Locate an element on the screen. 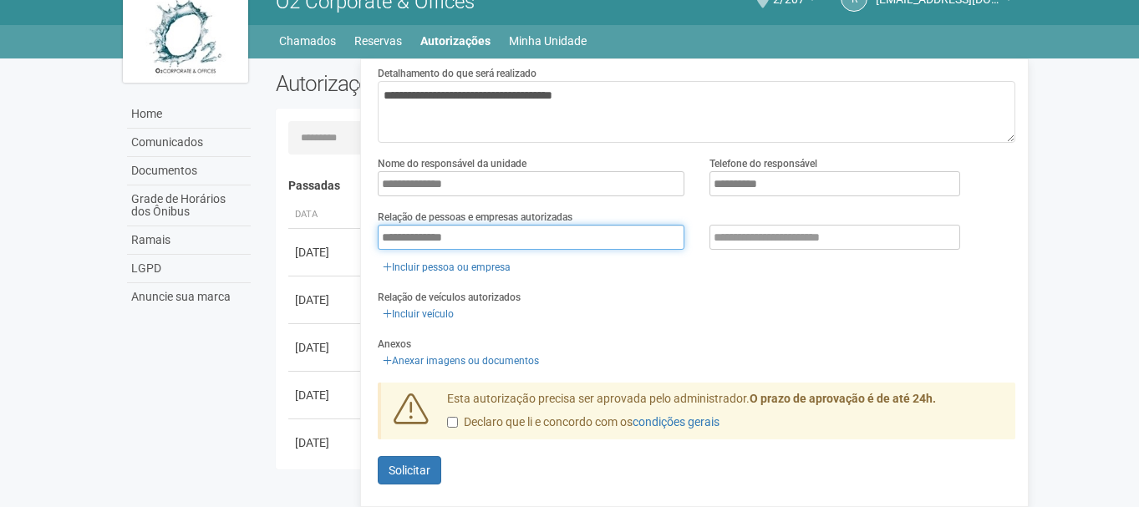 Image resolution: width=1139 pixels, height=507 pixels. th: Data is located at coordinates (326, 215).